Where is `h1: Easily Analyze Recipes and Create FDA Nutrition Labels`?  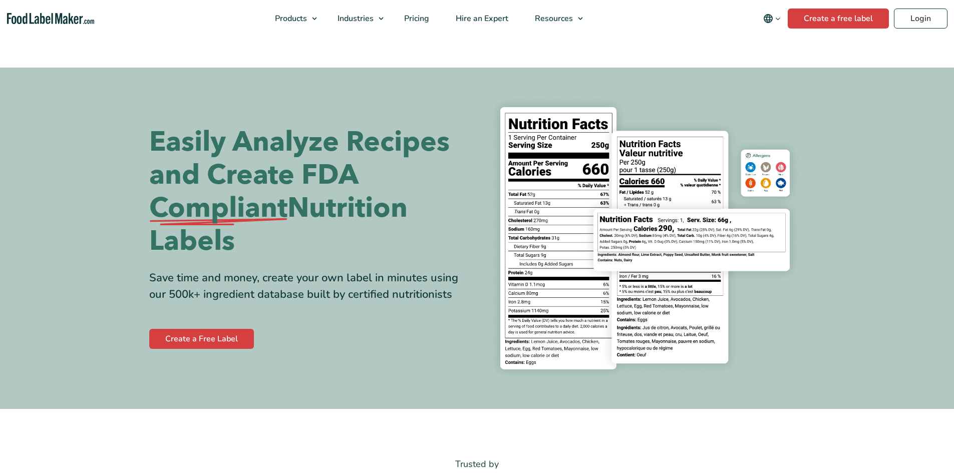
h1: Easily Analyze Recipes and Create FDA Nutrition Labels is located at coordinates (309, 192).